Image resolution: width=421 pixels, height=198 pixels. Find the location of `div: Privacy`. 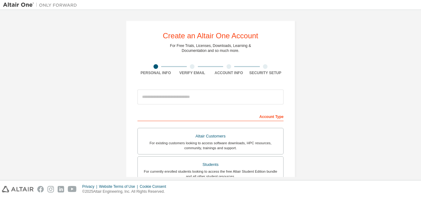

div: Privacy is located at coordinates (91, 186).